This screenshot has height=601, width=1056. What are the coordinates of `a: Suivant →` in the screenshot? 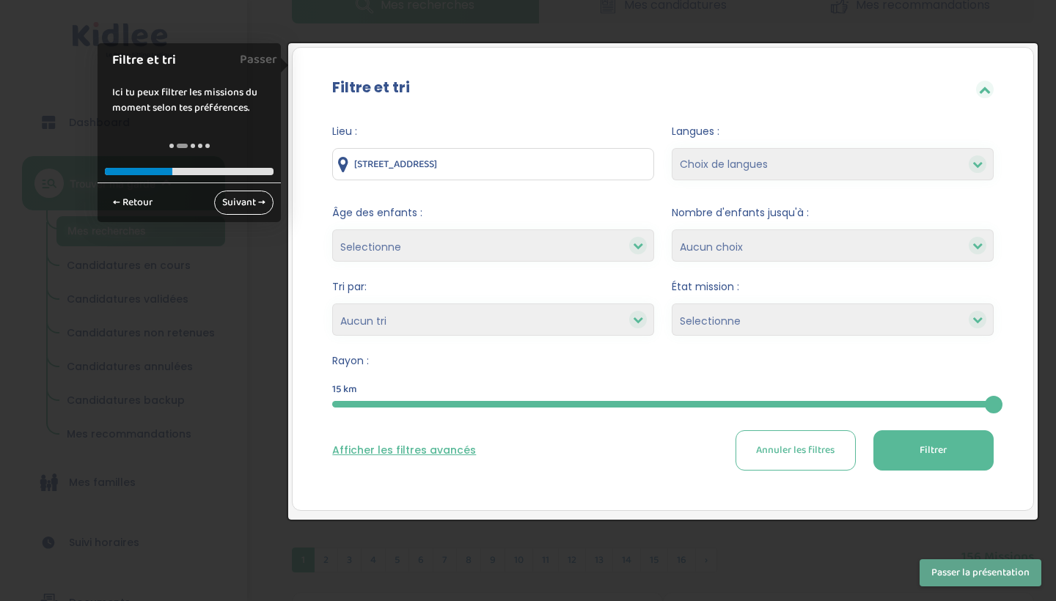 It's located at (243, 202).